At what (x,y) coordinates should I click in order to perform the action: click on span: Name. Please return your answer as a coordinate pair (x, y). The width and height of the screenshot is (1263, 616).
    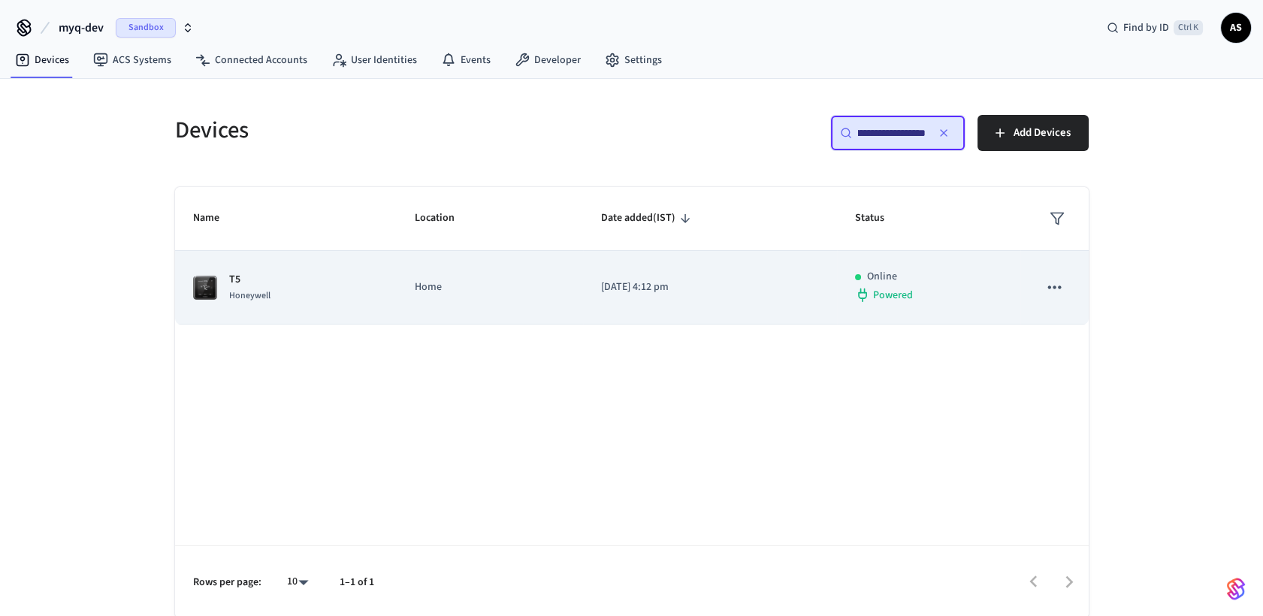
    Looking at the image, I should click on (216, 218).